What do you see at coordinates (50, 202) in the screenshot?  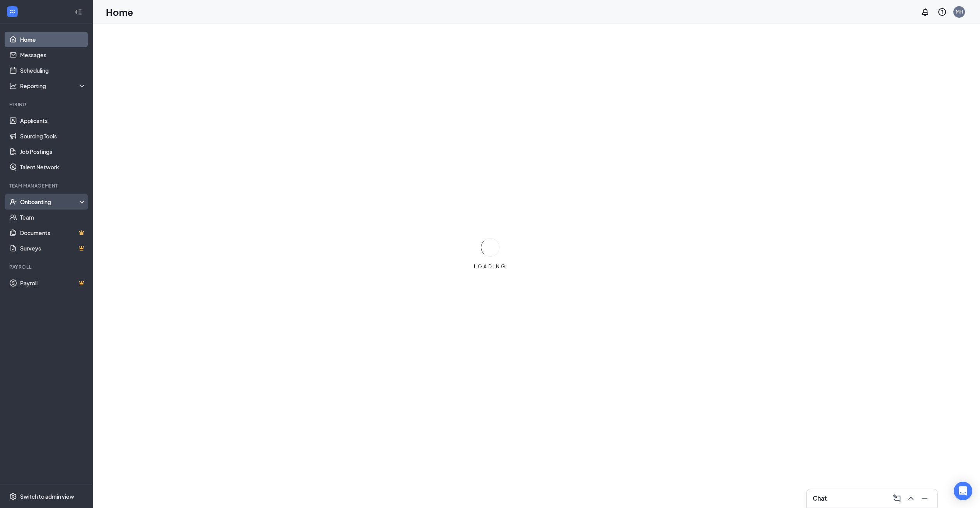 I see `div: Onboarding` at bounding box center [50, 202].